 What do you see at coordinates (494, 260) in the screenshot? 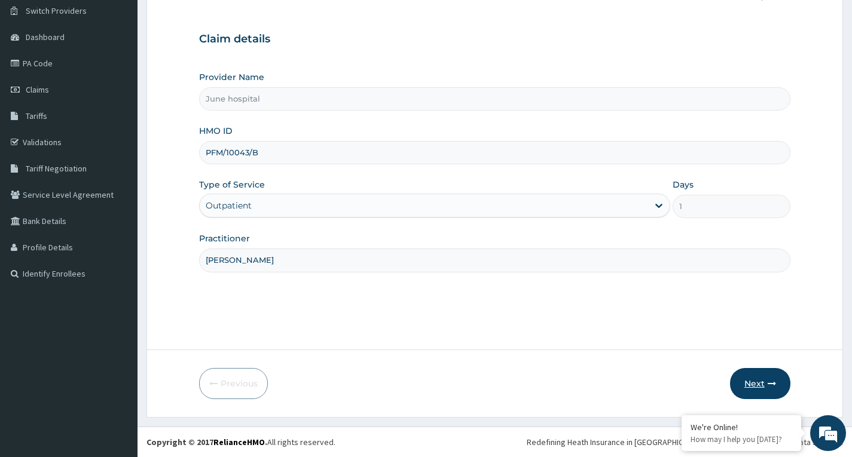
I see `input: Enter Name` at bounding box center [494, 260].